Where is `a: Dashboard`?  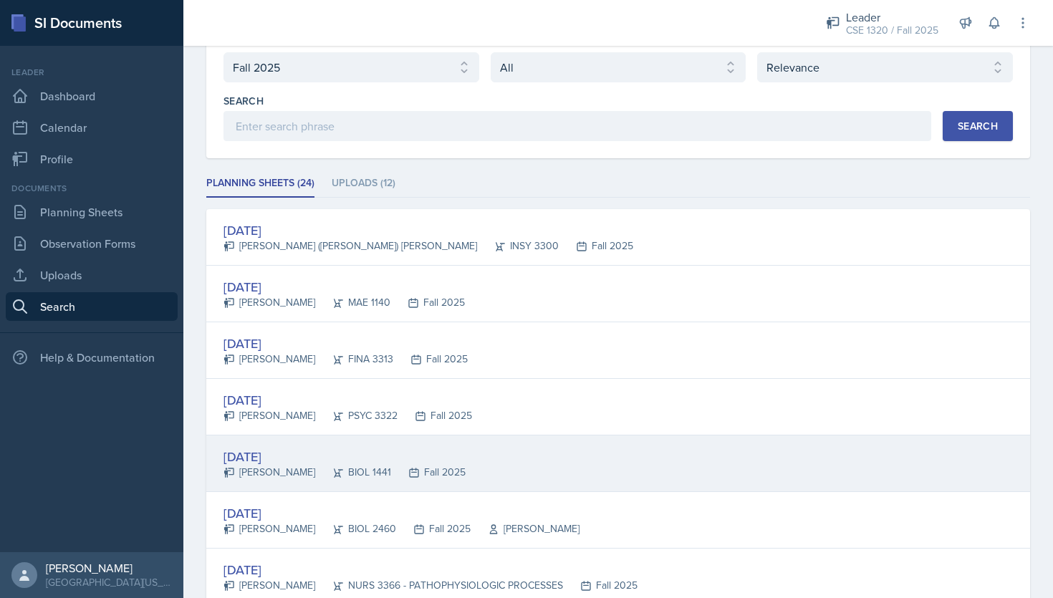
a: Dashboard is located at coordinates (92, 96).